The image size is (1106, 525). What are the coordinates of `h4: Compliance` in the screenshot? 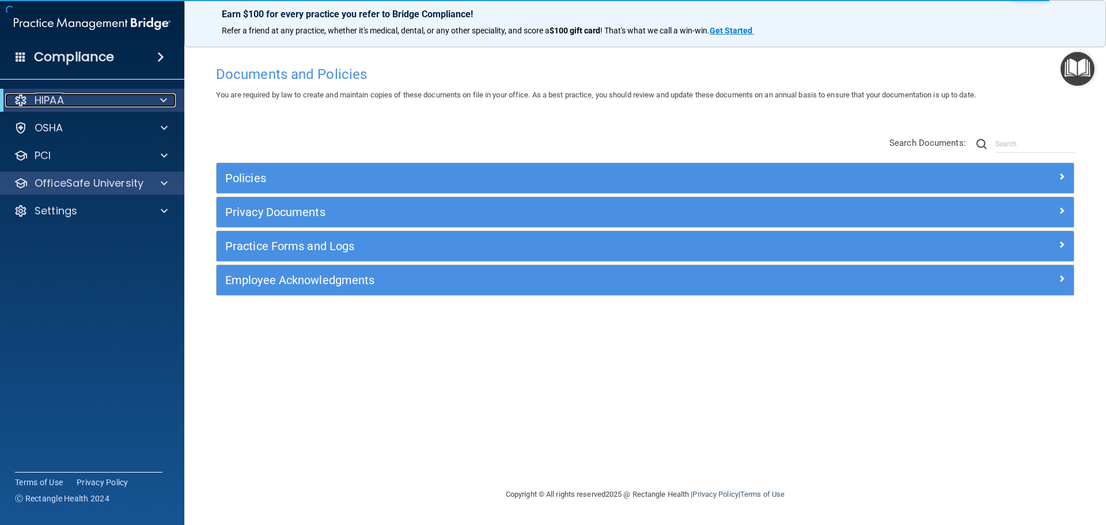 It's located at (74, 57).